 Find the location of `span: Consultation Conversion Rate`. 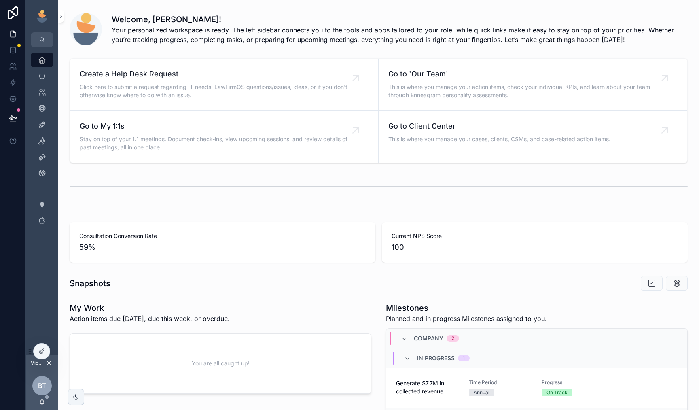

span: Consultation Conversion Rate is located at coordinates (222, 236).